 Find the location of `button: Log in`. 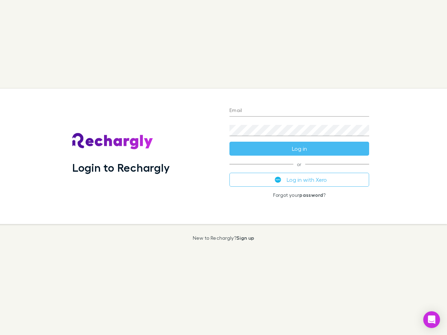

button: Log in is located at coordinates (299, 149).